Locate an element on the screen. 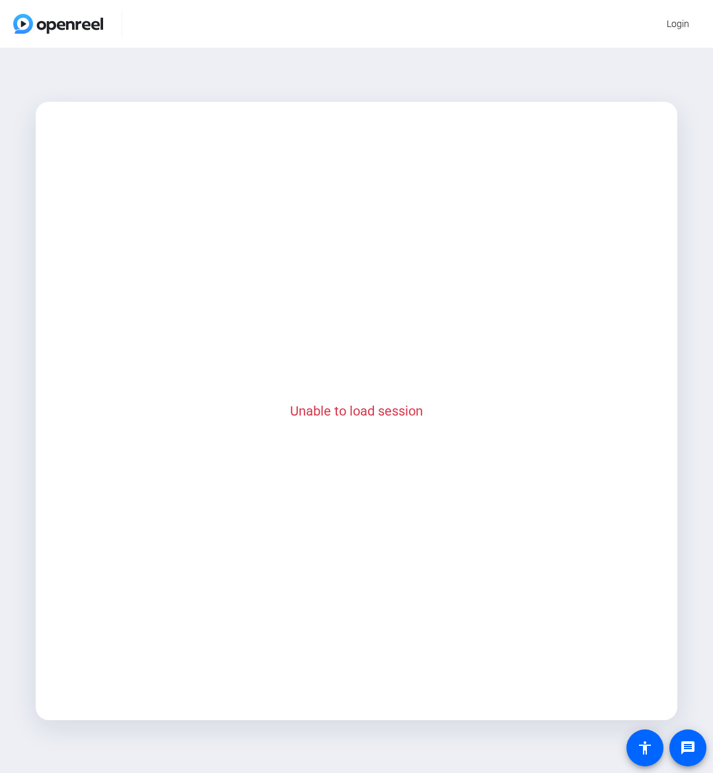 This screenshot has height=773, width=713. p: Unable to load session is located at coordinates (356, 411).